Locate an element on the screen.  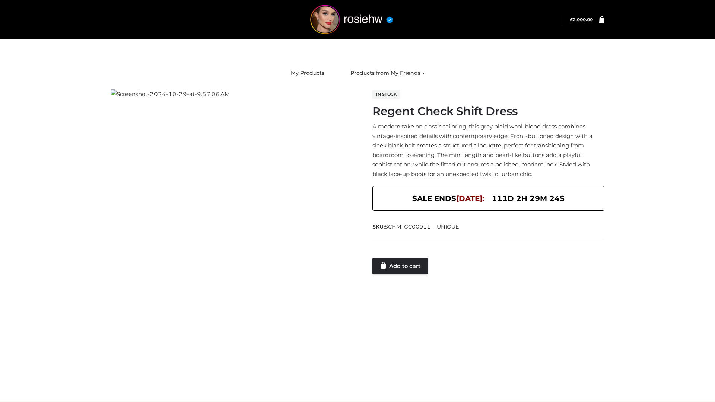
bdi: 2,000.00 is located at coordinates (581, 19).